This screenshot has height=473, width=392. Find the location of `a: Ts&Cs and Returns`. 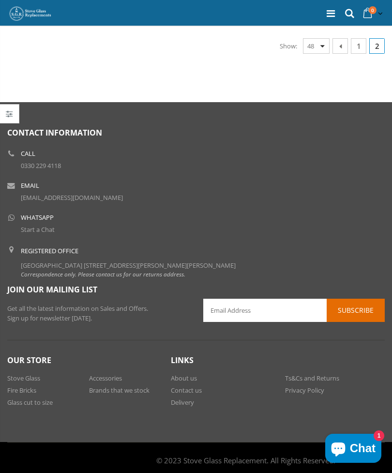

a: Ts&Cs and Returns is located at coordinates (312, 378).